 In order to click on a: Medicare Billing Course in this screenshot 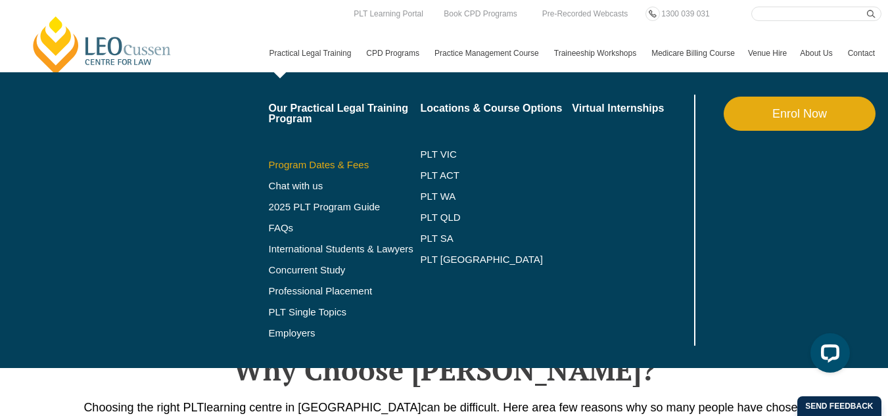, I will do `click(693, 53)`.